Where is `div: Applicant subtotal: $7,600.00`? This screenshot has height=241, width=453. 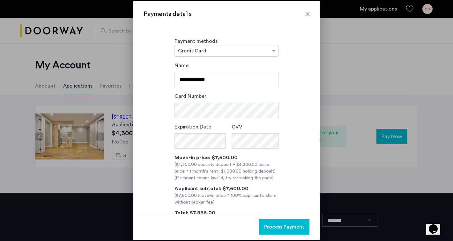
div: Applicant subtotal: $7,600.00 is located at coordinates (227, 188).